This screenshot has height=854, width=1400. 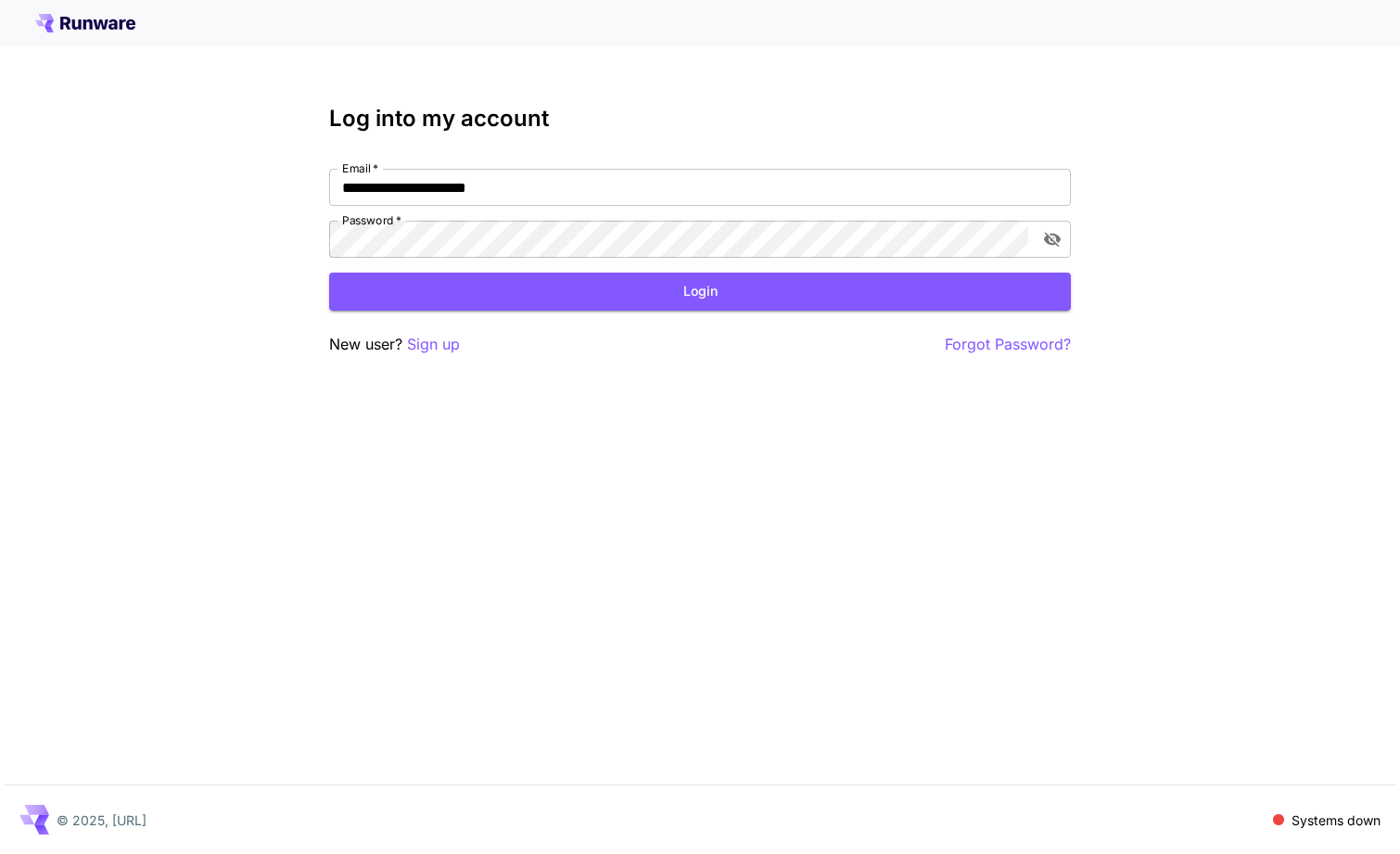 What do you see at coordinates (1336, 819) in the screenshot?
I see `p: Systems down` at bounding box center [1336, 819].